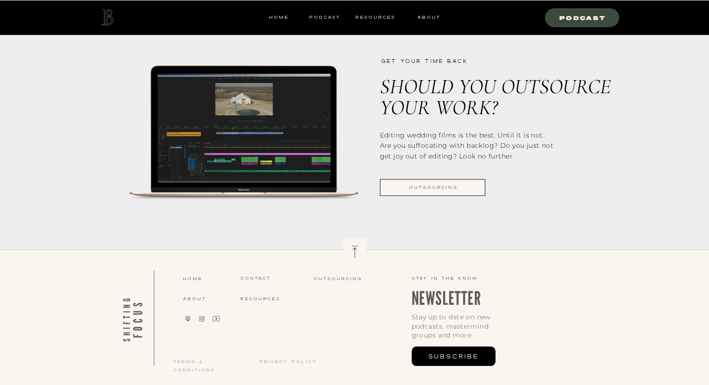 This screenshot has height=385, width=709. I want to click on nav: outsourcing, so click(433, 187).